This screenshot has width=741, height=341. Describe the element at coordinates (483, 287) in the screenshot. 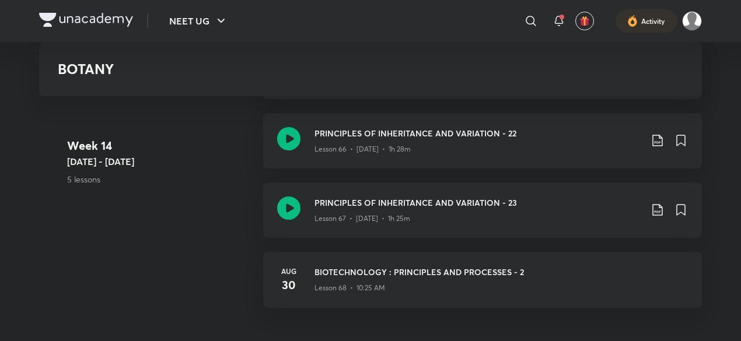

I see `a: Aug30BIOTECHNOLOGY : PRINCIPLES AND PROCESSES - 2Lesson 68 • 10:25 AM` at that location.